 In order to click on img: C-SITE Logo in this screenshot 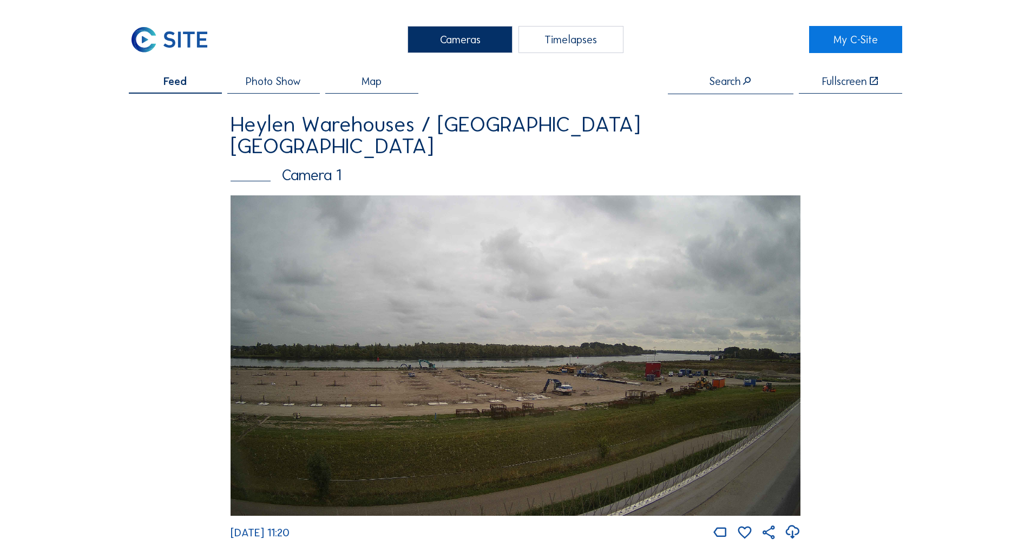, I will do `click(169, 40)`.